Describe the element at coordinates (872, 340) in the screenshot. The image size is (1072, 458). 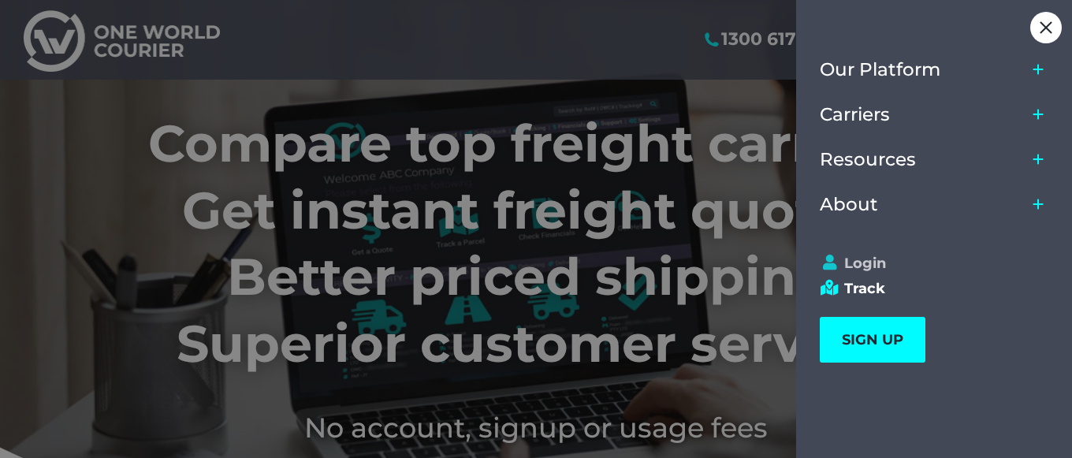
I see `a: SIGN UP` at that location.